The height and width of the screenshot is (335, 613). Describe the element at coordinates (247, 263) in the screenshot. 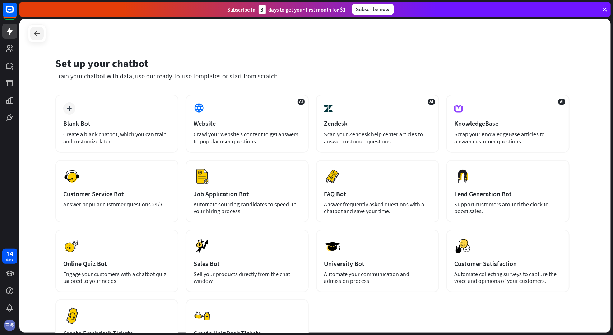

I see `div: Sales Bot` at that location.